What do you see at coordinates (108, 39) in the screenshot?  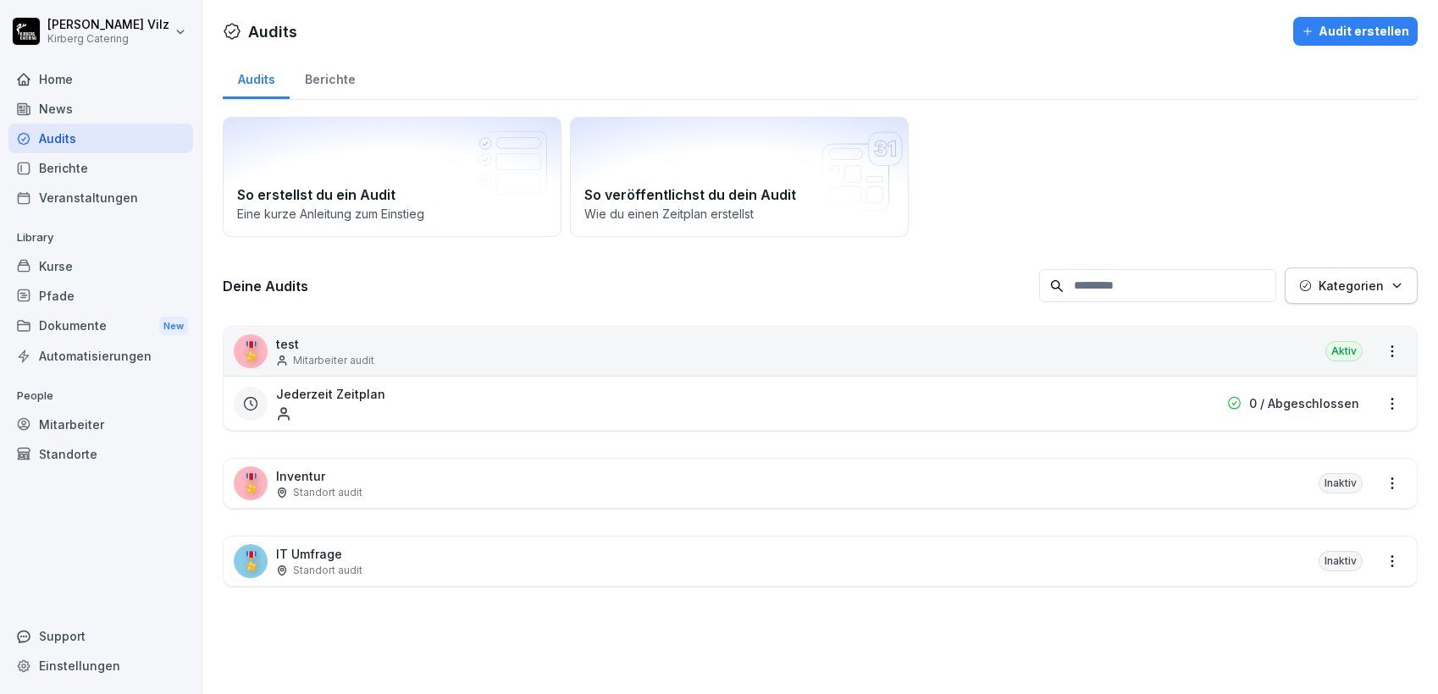 I see `p: Kirberg Catering` at bounding box center [108, 39].